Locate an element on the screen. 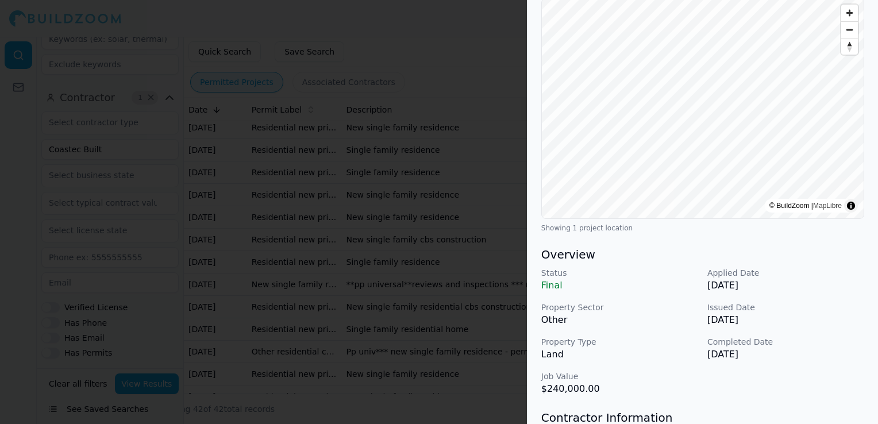  p: Status is located at coordinates (619, 273).